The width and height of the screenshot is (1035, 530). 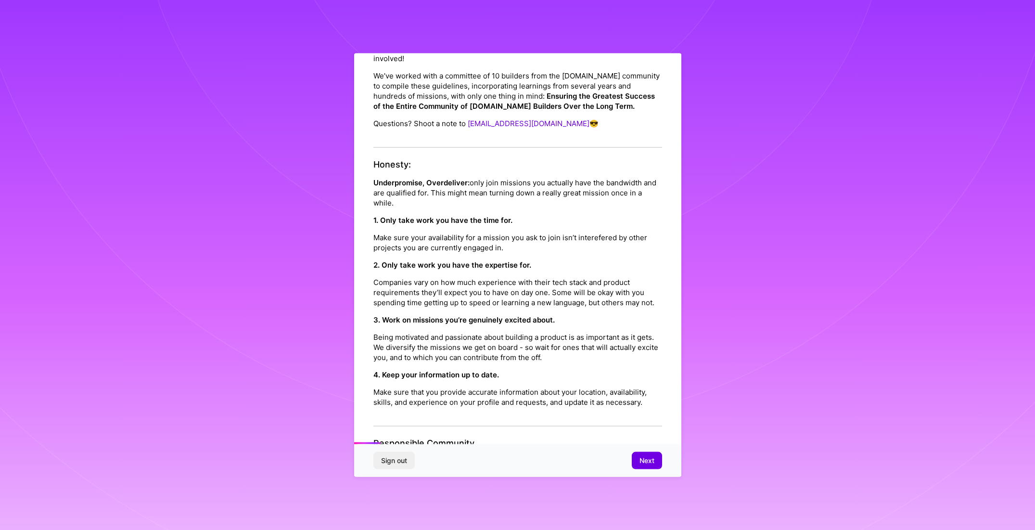 I want to click on p: only join missions you actually have the bandwidth and are qualified for. This might mean turning..., so click(x=518, y=192).